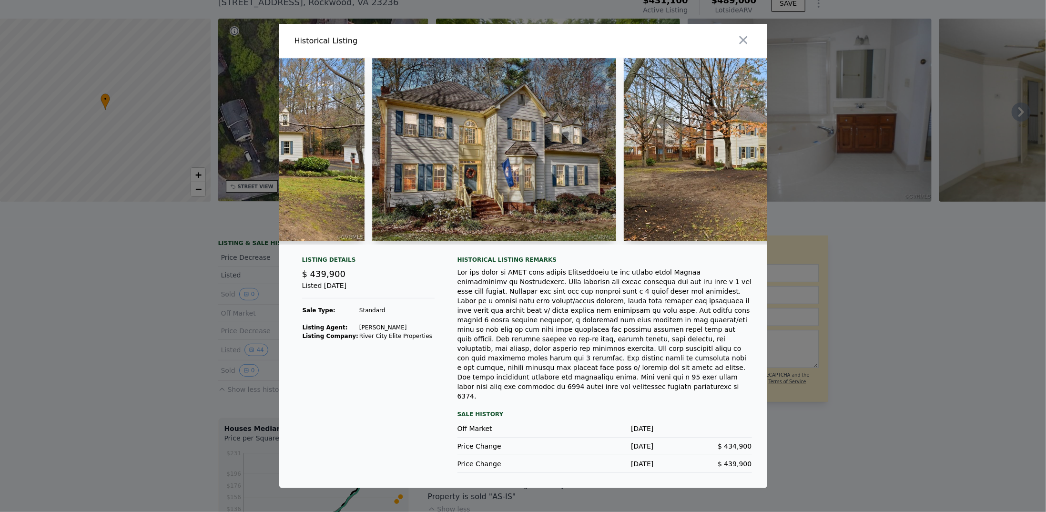 This screenshot has height=512, width=1046. Describe the element at coordinates (407, 41) in the screenshot. I see `div: Historical Listing` at that location.